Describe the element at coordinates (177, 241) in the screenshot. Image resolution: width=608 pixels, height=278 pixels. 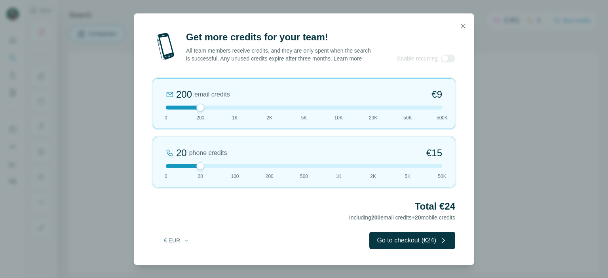
I see `button: € EUR` at that location.